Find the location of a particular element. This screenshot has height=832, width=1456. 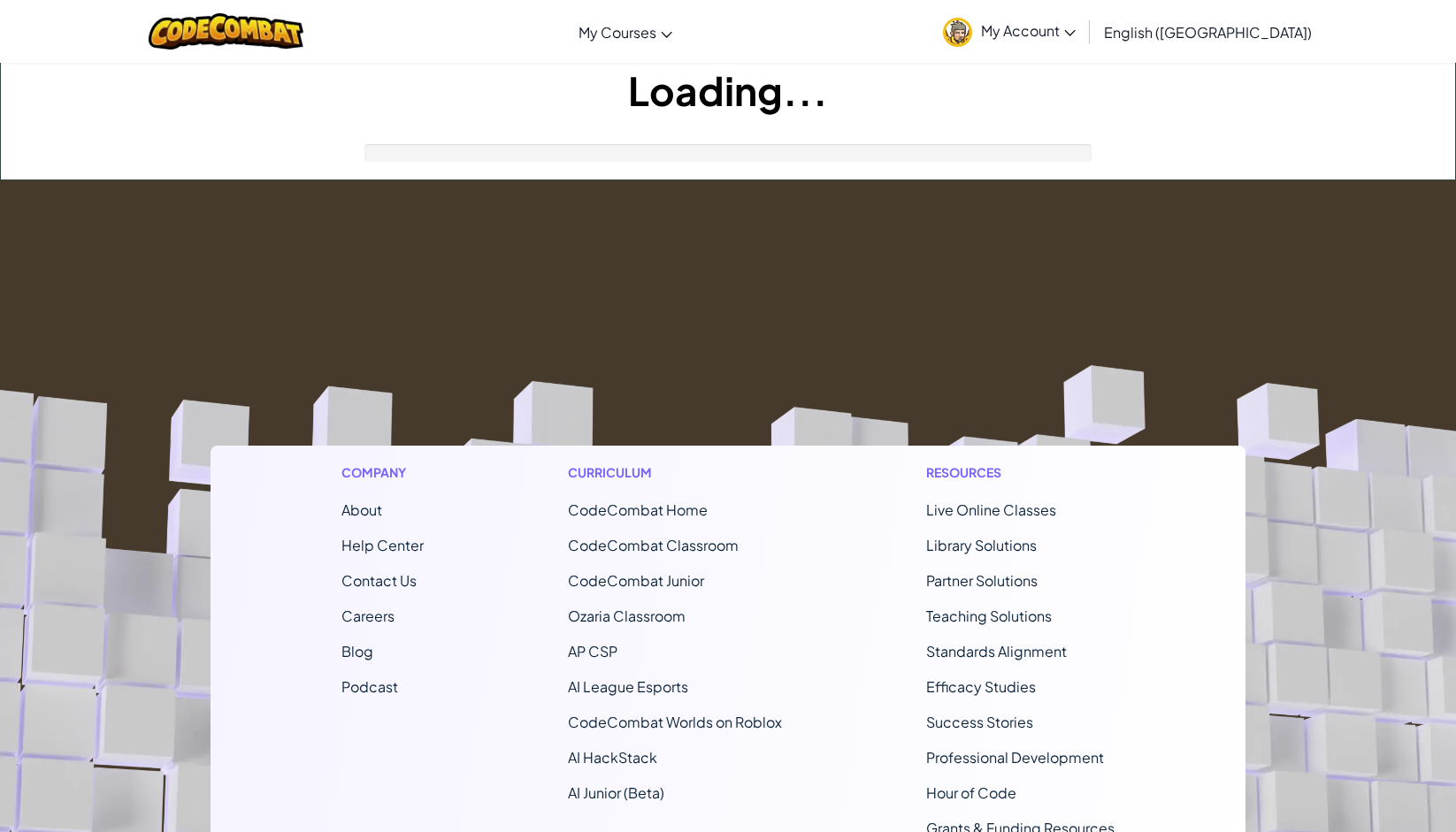

a: AI Junior (Beta) is located at coordinates (616, 792).